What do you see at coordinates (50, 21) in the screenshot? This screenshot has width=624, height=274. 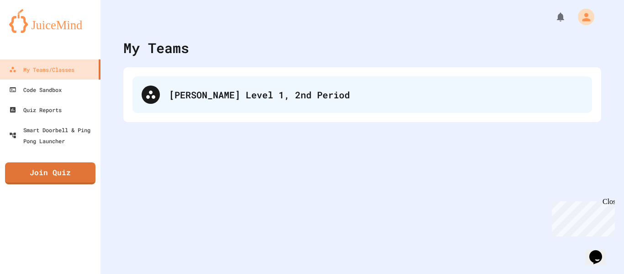 I see `img: logo-orange.svg` at bounding box center [50, 21].